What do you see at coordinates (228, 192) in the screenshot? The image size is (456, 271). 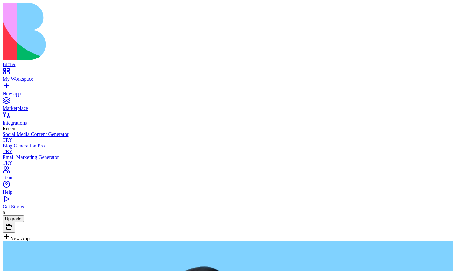 I see `div: Help` at bounding box center [228, 192].